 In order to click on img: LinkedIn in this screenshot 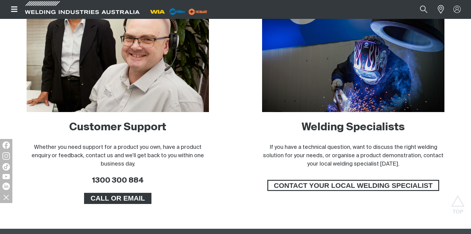, I will do `click(6, 186)`.